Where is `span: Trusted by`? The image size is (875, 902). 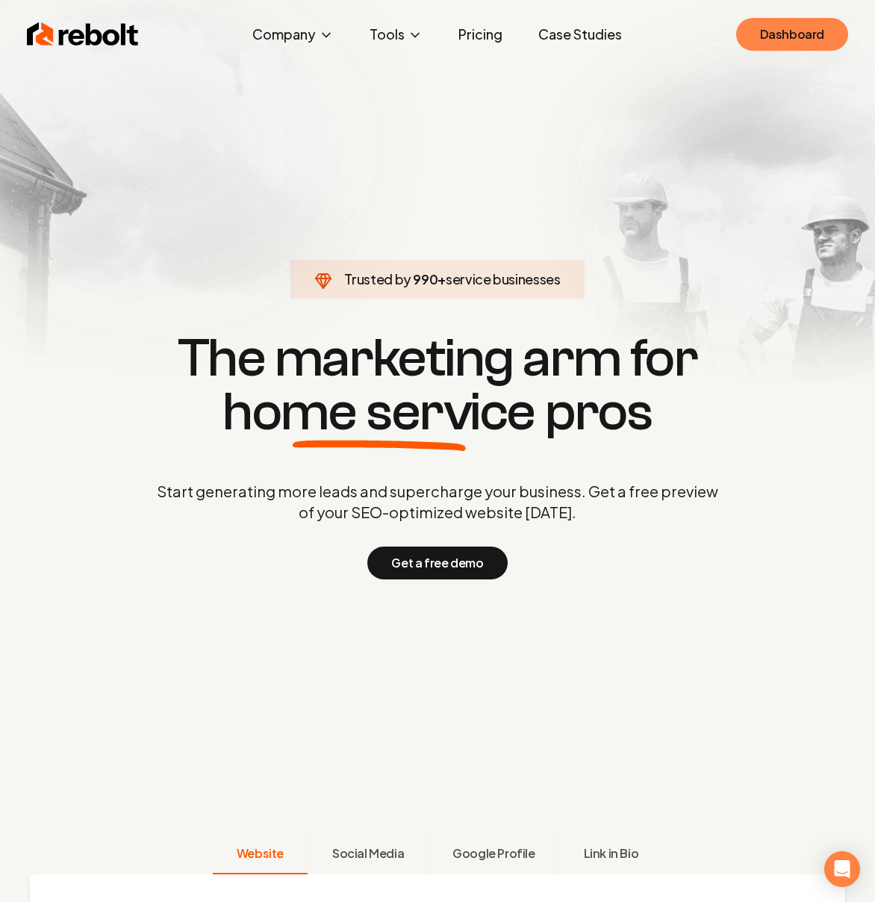
span: Trusted by is located at coordinates (377, 278).